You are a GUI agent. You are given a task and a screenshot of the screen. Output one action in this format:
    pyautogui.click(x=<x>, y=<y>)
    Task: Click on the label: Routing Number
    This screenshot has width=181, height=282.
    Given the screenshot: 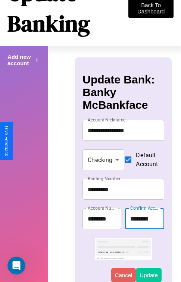 What is the action you would take?
    pyautogui.click(x=104, y=178)
    